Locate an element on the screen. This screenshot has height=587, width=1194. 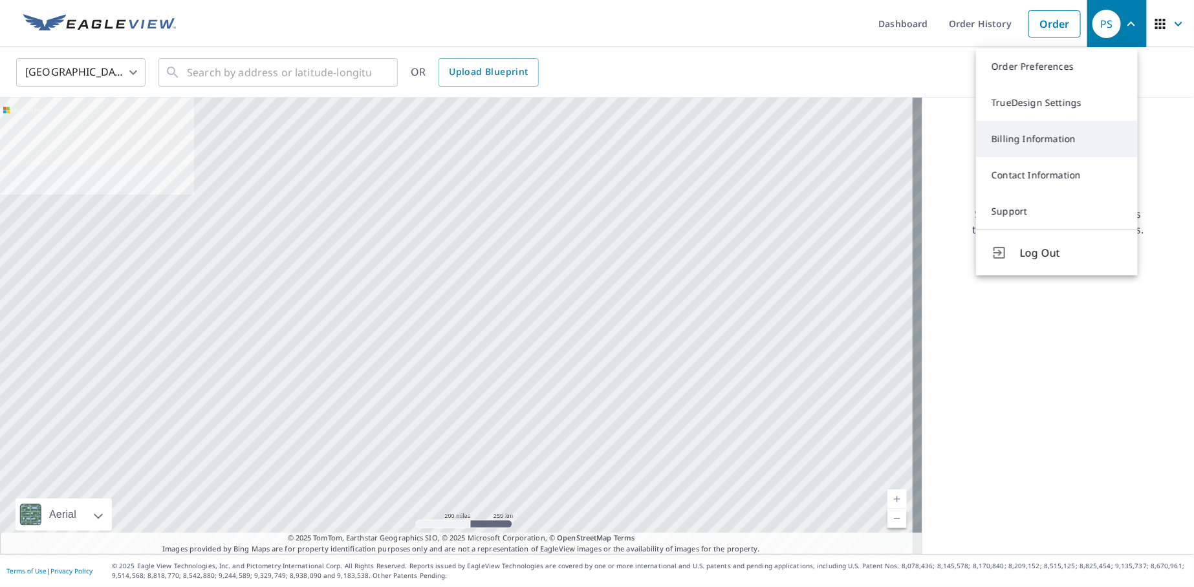
img: EV Logo is located at coordinates (100, 24).